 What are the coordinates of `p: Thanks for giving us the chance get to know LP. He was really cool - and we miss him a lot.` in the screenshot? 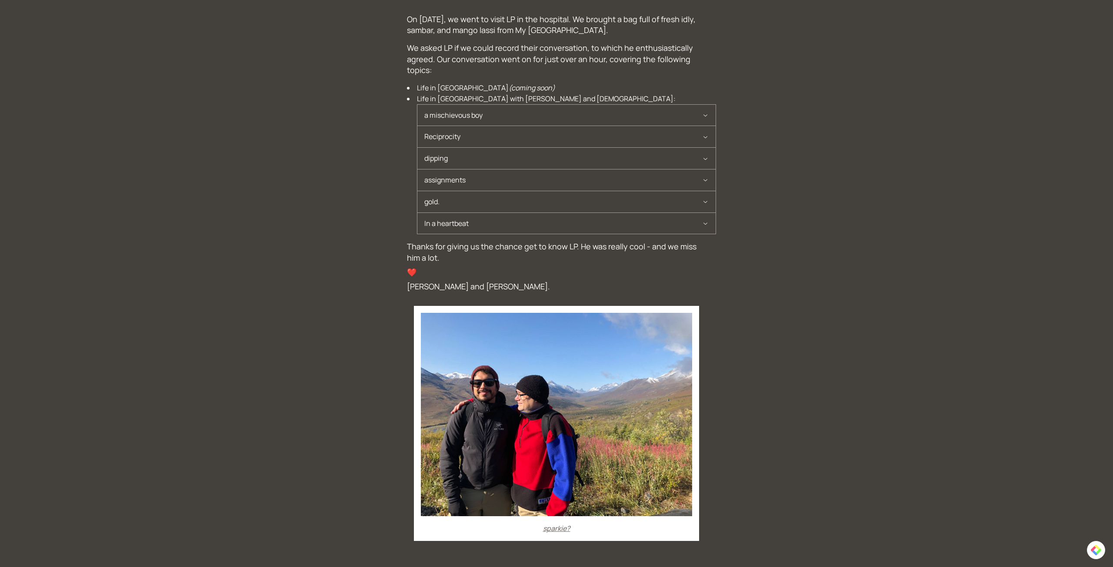 It's located at (556, 252).